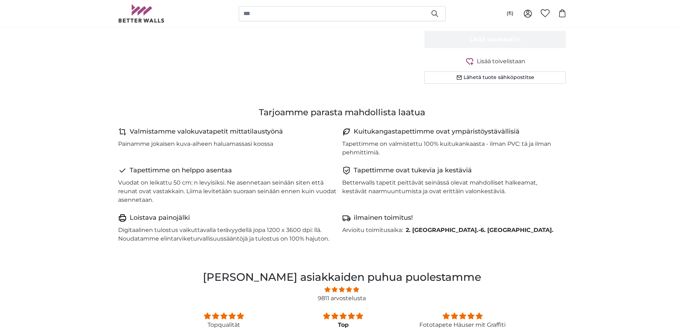  Describe the element at coordinates (495, 78) in the screenshot. I see `button: Lähetä tuote sähköpostitse` at that location.